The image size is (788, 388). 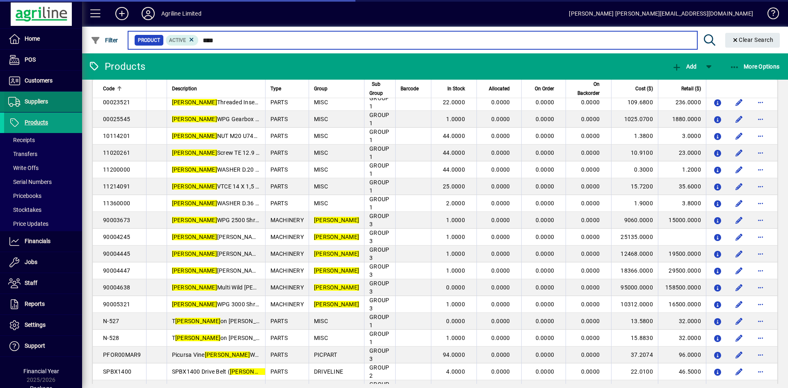 I want to click on span: In Stock, so click(x=456, y=89).